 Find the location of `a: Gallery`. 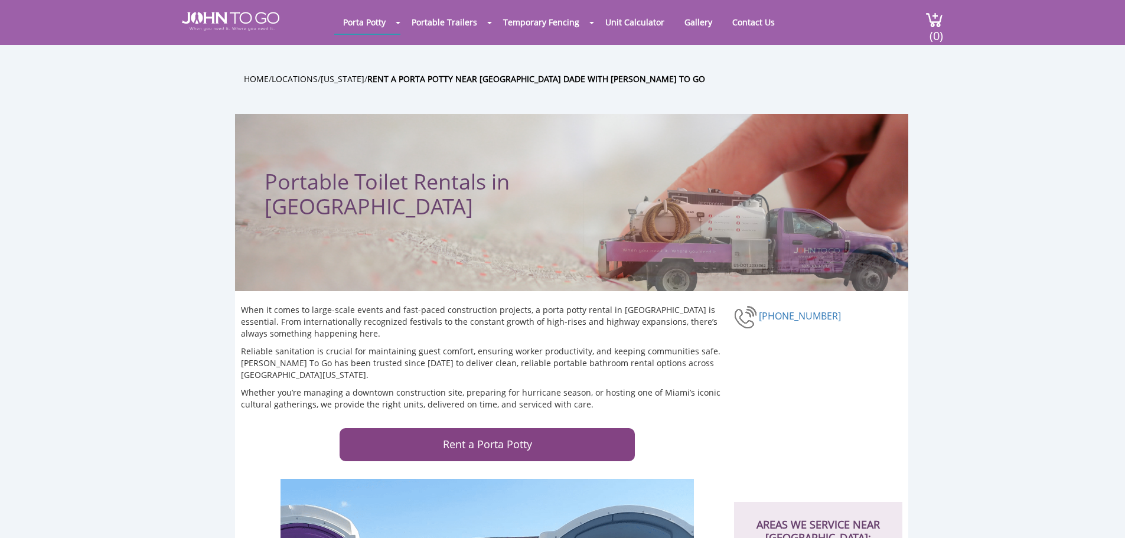

a: Gallery is located at coordinates (698, 22).